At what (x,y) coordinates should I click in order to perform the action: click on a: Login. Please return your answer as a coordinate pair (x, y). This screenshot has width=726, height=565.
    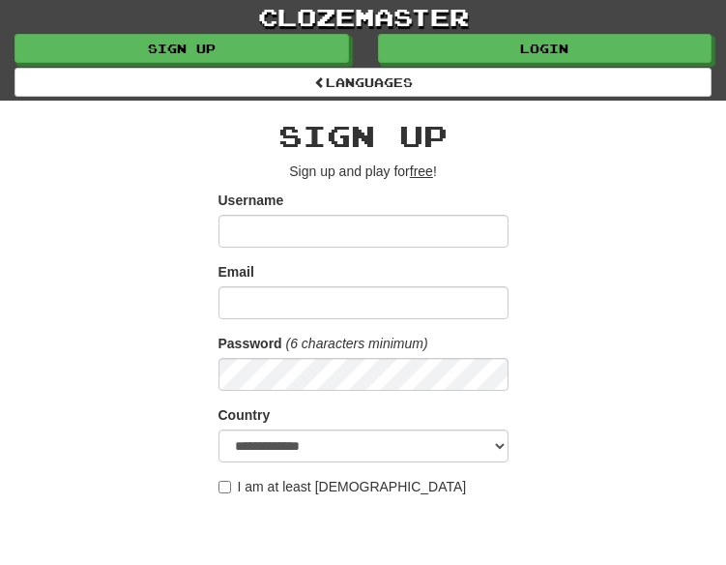
    Looking at the image, I should click on (545, 48).